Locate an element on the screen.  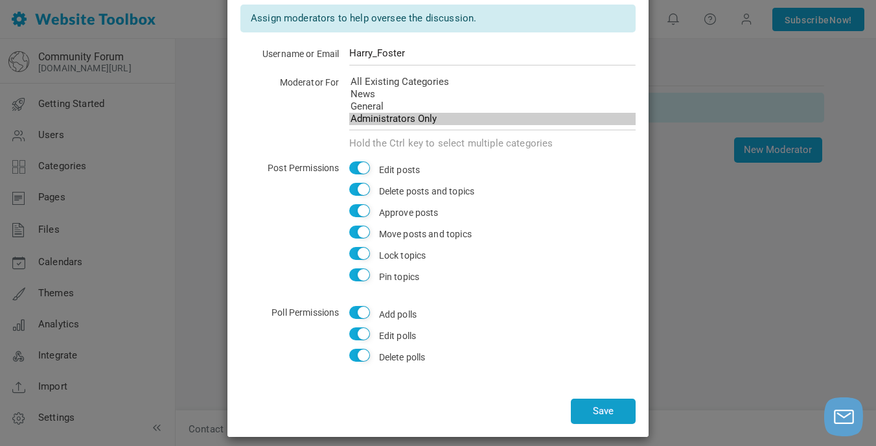
label: Approve posts is located at coordinates (409, 213).